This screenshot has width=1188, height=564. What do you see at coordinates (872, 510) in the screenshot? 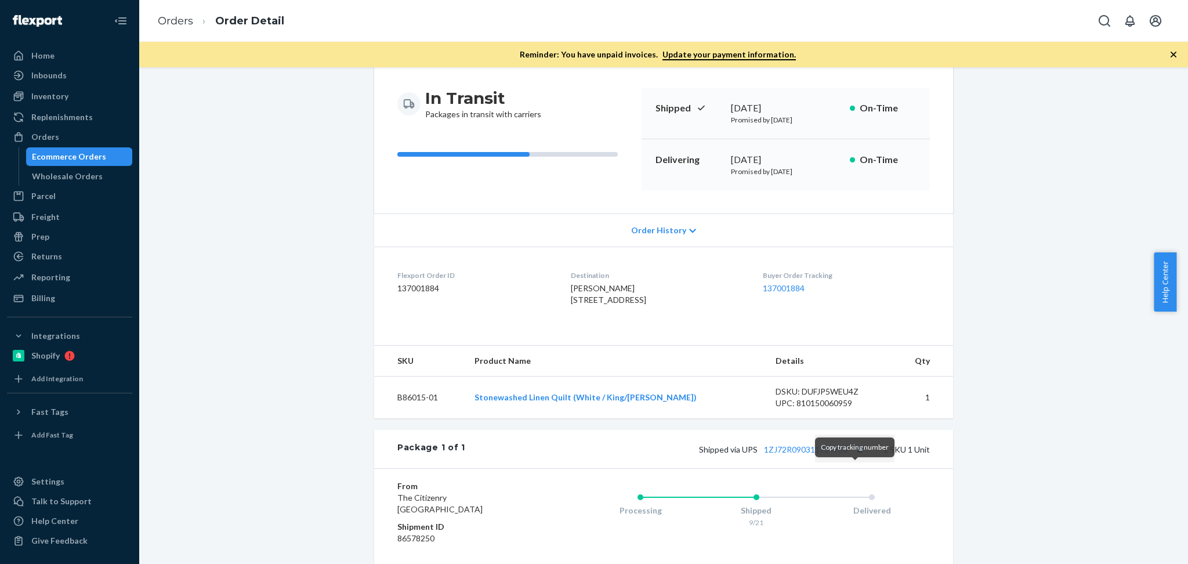
I see `div: Delivered` at bounding box center [872, 510].